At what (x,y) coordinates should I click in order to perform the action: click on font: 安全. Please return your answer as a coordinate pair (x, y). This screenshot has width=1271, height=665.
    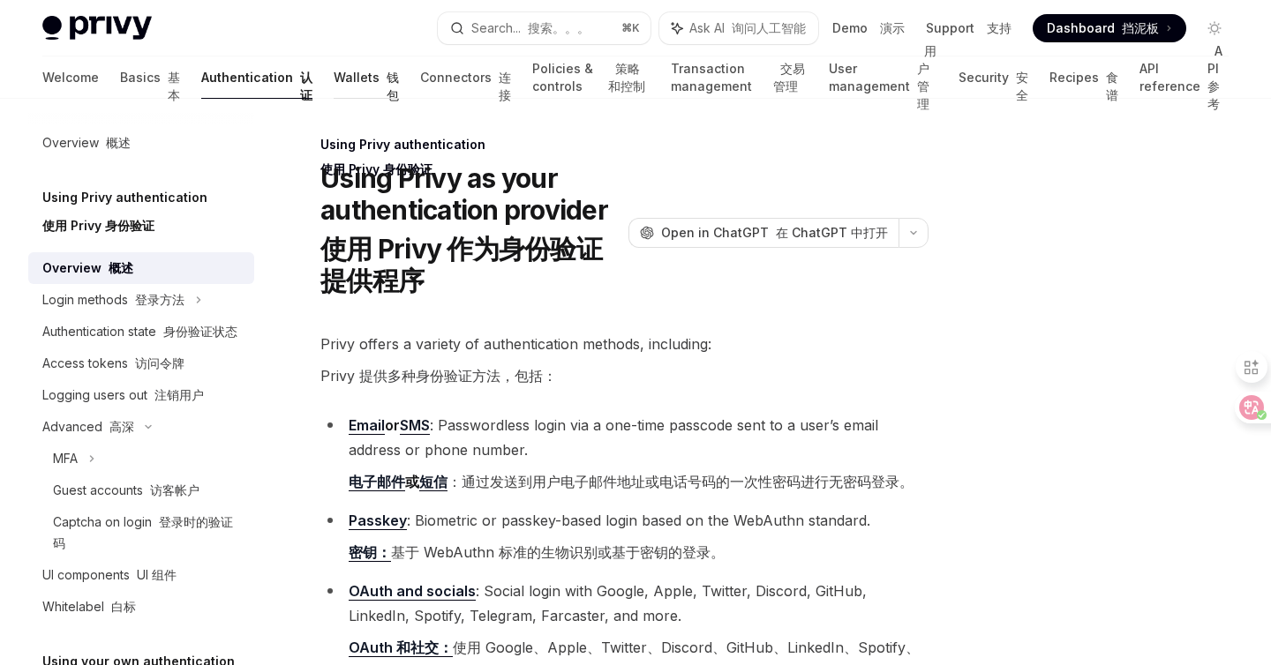
    Looking at the image, I should click on (1022, 86).